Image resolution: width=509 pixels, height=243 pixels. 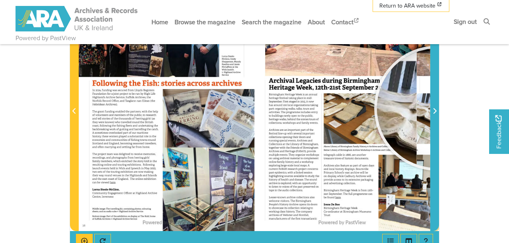 What do you see at coordinates (407, 6) in the screenshot?
I see `span: Return to ARA website` at bounding box center [407, 6].